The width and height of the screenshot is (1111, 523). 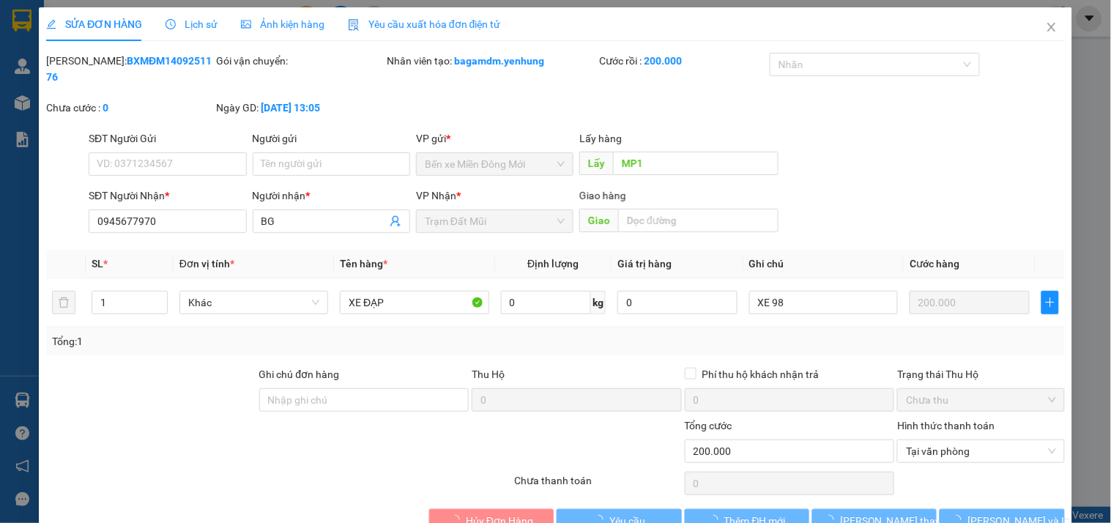 I want to click on span: SỬA ĐƠN HÀNG, so click(x=94, y=24).